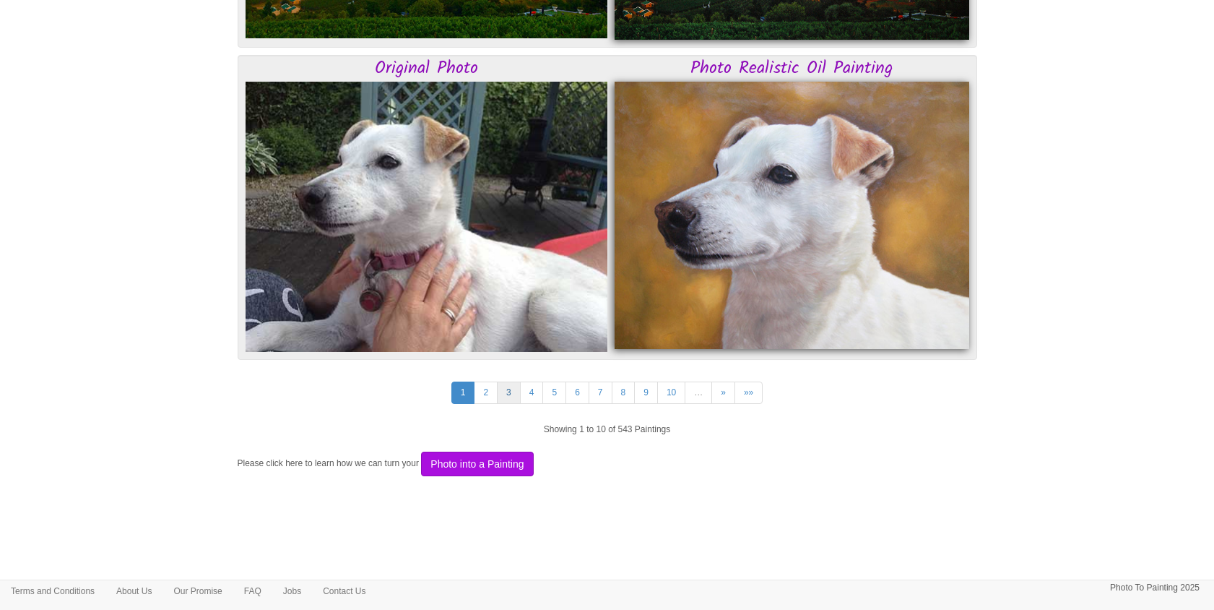 This screenshot has height=610, width=1214. I want to click on h3: Photo Realistic Oil Painting, so click(791, 69).